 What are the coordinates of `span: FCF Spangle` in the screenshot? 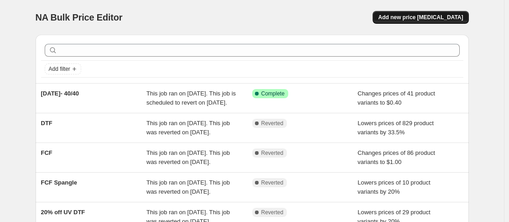 It's located at (59, 182).